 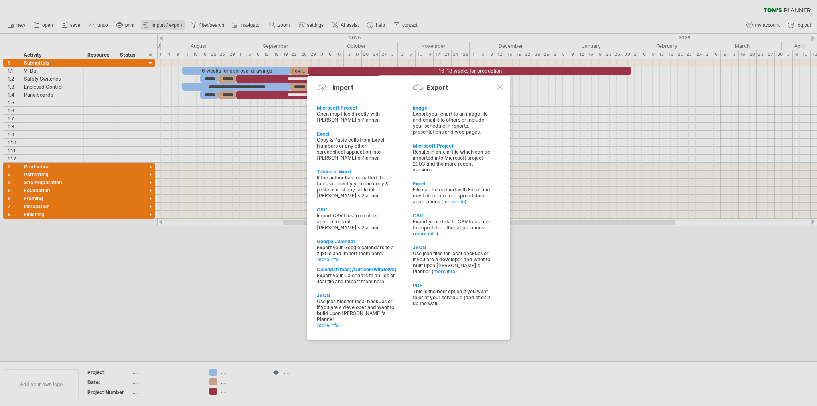 What do you see at coordinates (452, 161) in the screenshot?
I see `div: Results in an xml file which can be imported into Microsoft project 2003 and the more recent vers...` at bounding box center [452, 161].